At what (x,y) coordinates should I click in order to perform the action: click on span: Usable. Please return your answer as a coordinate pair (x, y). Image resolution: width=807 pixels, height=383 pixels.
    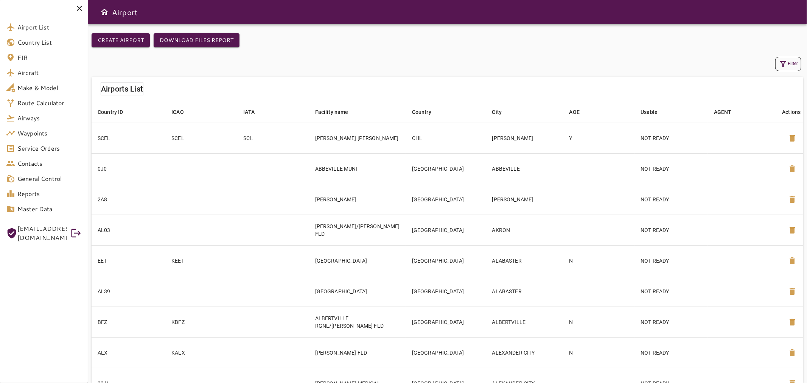
    Looking at the image, I should click on (654, 112).